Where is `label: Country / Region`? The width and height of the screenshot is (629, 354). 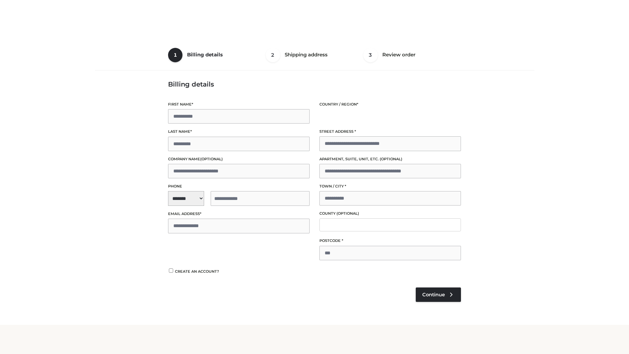
label: Country / Region is located at coordinates (390, 104).